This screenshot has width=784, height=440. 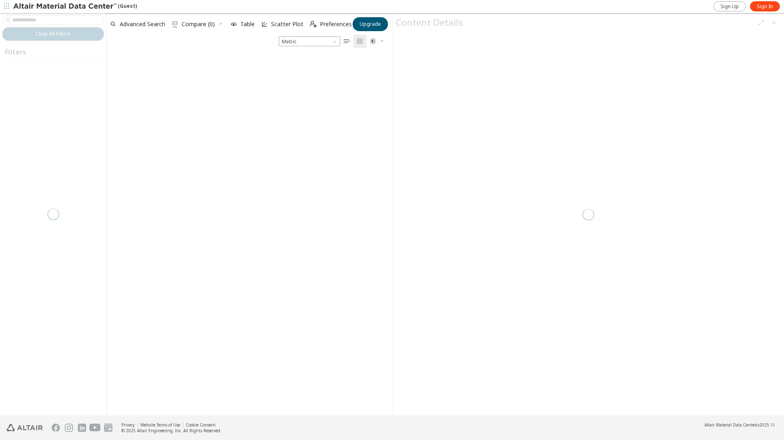 What do you see at coordinates (75, 7) in the screenshot?
I see `div: (Guest)` at bounding box center [75, 7].